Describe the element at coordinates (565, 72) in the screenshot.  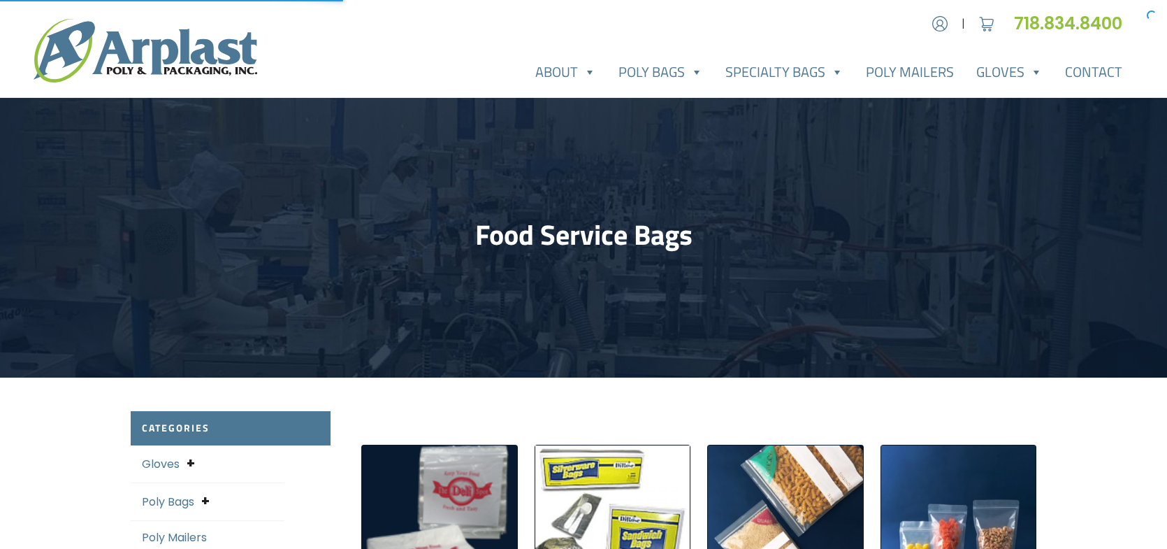
I see `a: About` at that location.